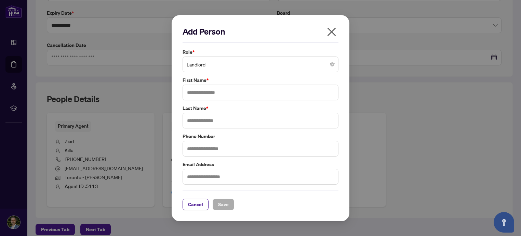 The image size is (521, 236). Describe the element at coordinates (261, 108) in the screenshot. I see `label: Last Name` at that location.